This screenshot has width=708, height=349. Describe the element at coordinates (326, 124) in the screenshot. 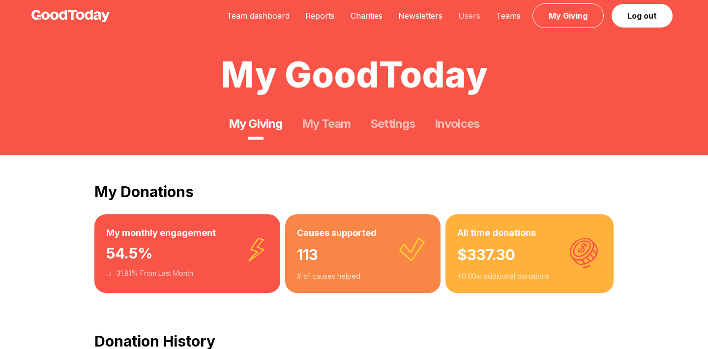

I see `a: My Team` at that location.